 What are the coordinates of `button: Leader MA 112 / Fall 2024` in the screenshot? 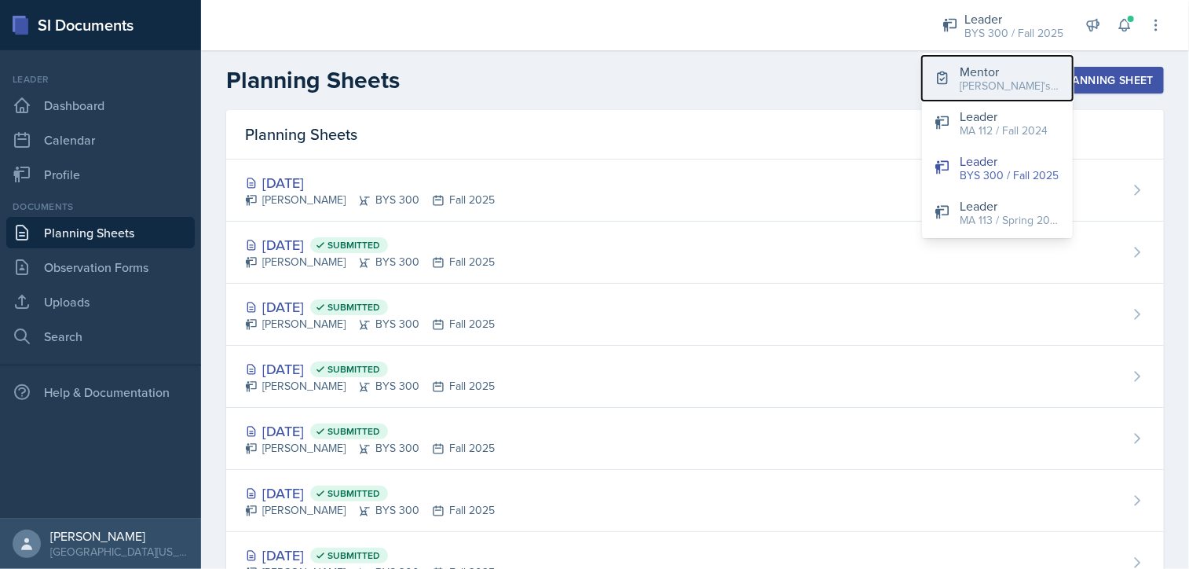 It's located at (997, 123).